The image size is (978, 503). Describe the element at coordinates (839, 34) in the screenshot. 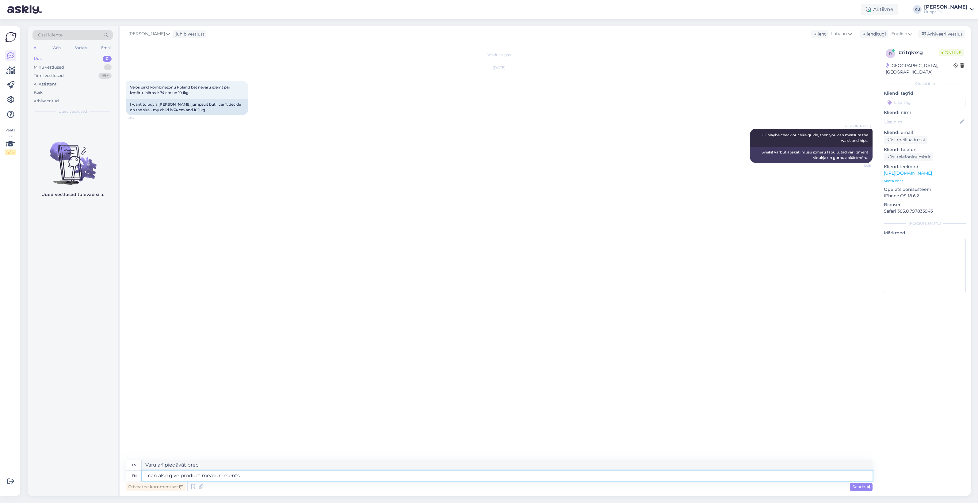

I see `span: Latvian` at that location.